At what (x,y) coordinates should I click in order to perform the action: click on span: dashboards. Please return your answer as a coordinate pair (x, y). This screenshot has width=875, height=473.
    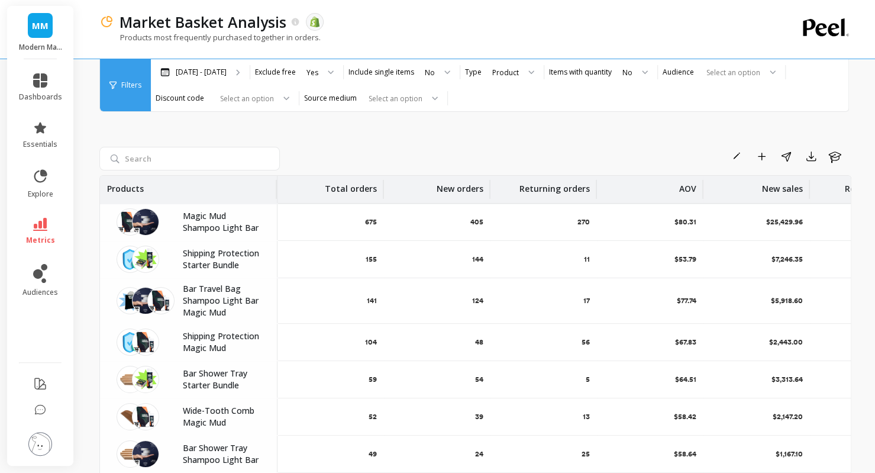
    Looking at the image, I should click on (40, 97).